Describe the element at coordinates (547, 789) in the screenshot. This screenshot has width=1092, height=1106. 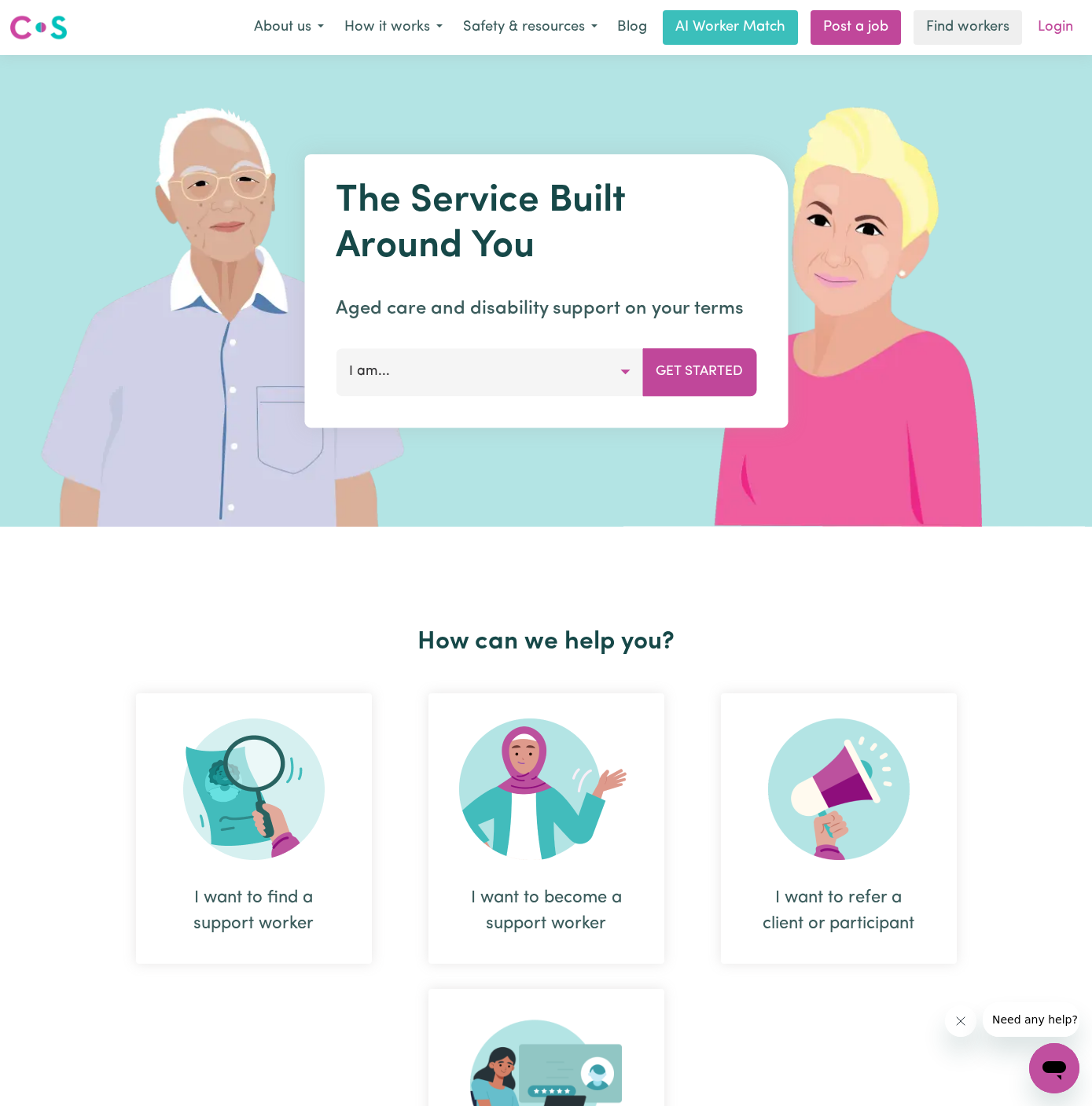
I see `img: Become Worker` at that location.